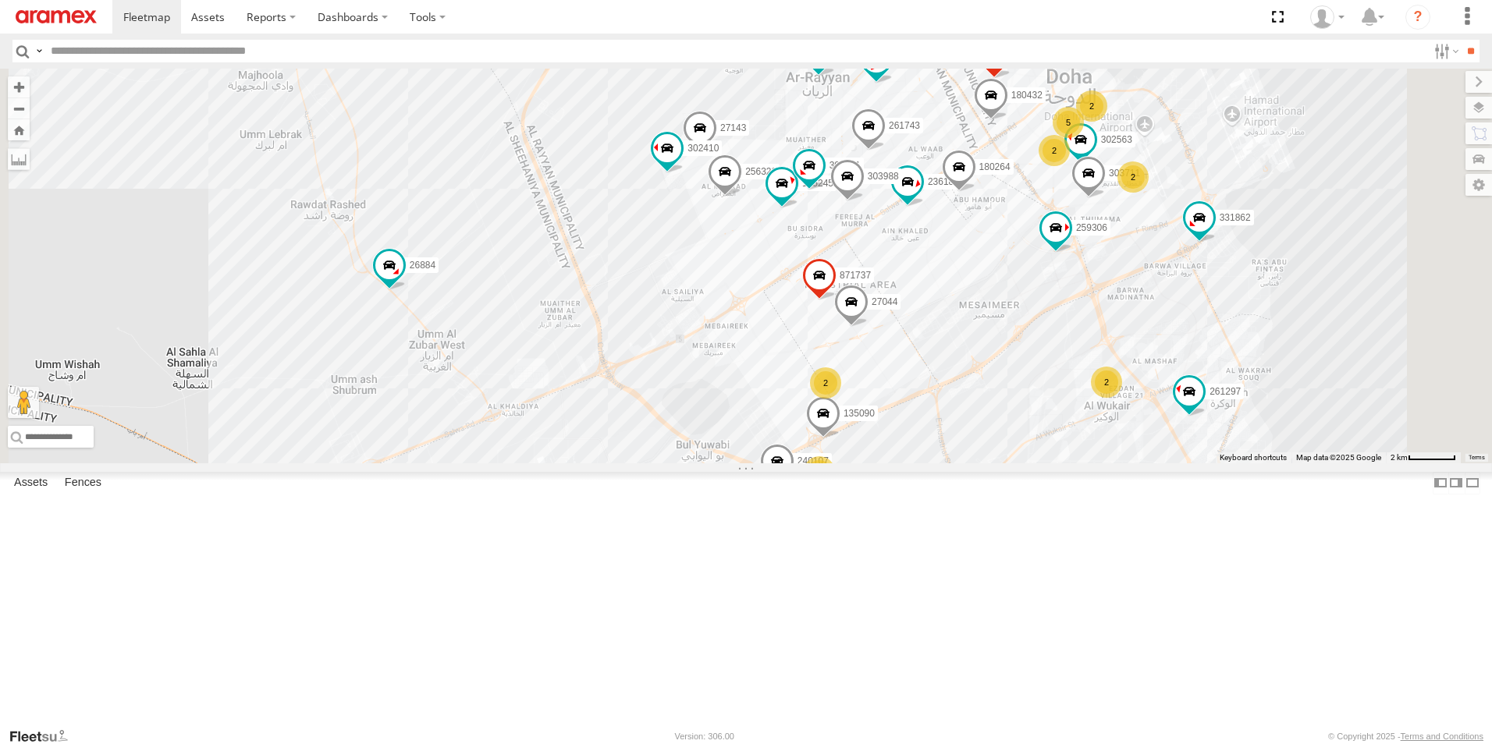  I want to click on span: 302410, so click(703, 148).